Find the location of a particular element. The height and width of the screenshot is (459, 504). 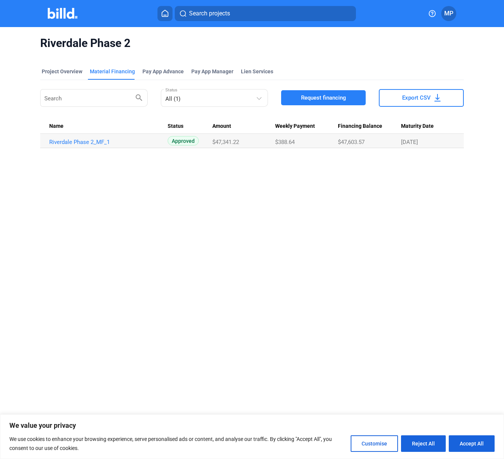

span: Amount is located at coordinates (222, 126).